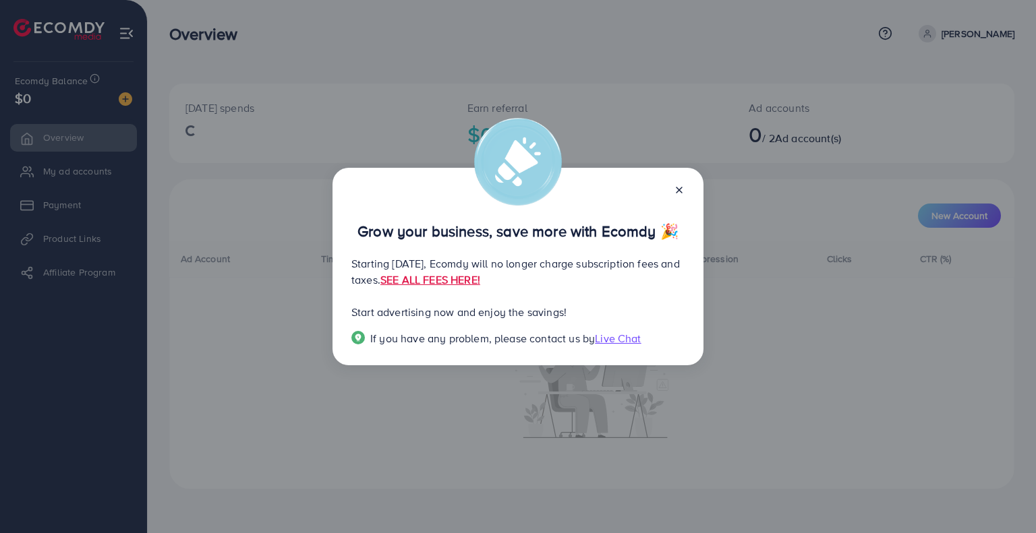  Describe the element at coordinates (482, 338) in the screenshot. I see `span: If you have any problem, please contact us by` at that location.